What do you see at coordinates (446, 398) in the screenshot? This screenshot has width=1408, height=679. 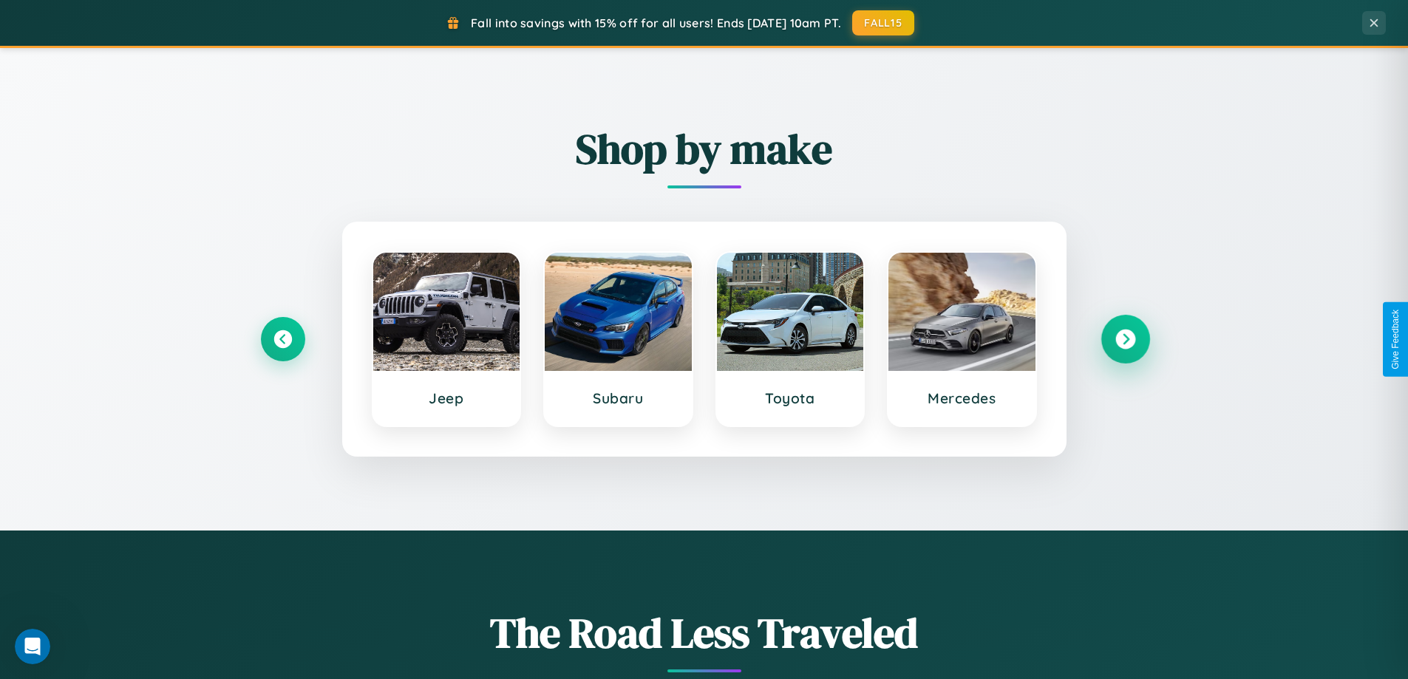 I see `h3: Jeep` at bounding box center [446, 398].